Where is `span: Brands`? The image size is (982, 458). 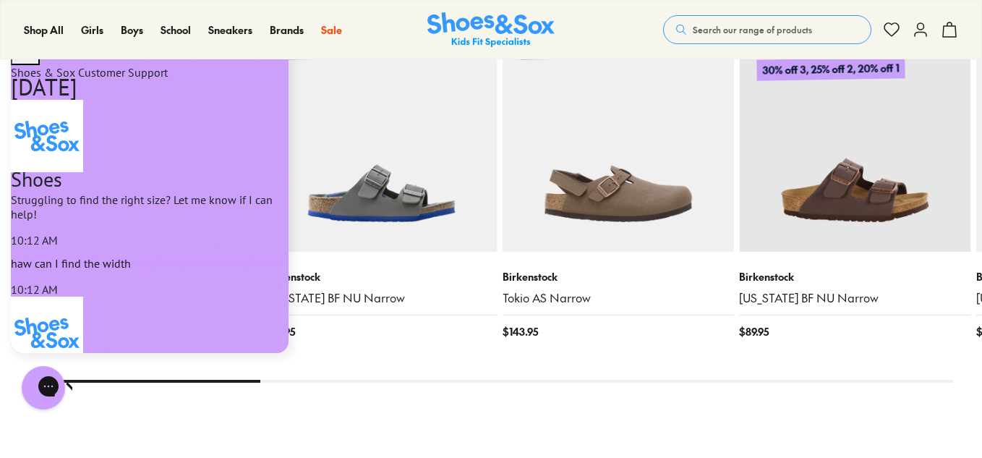
span: Brands is located at coordinates (286, 30).